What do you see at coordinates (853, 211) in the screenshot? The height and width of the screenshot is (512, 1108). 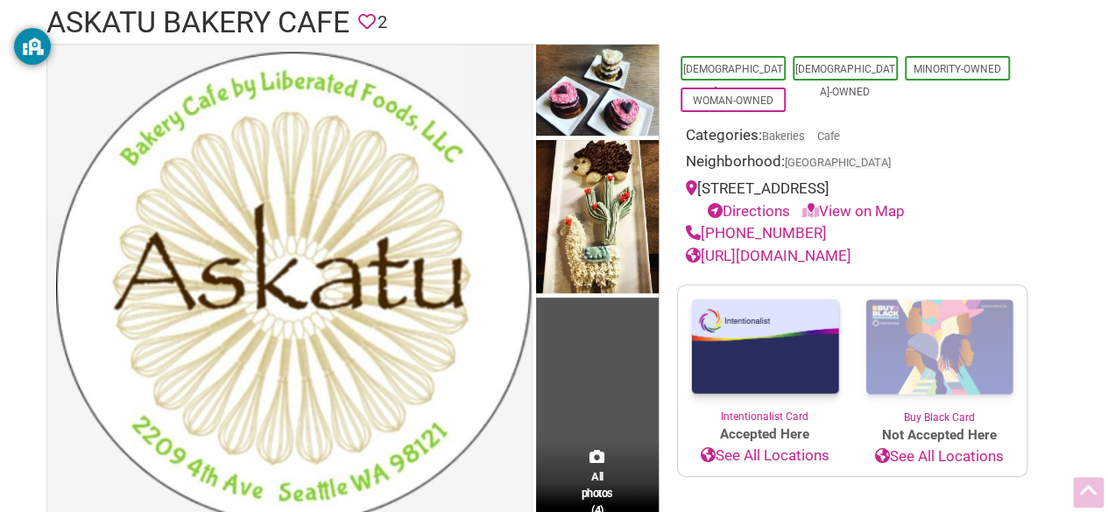 I see `a: View on Map` at bounding box center [853, 211].